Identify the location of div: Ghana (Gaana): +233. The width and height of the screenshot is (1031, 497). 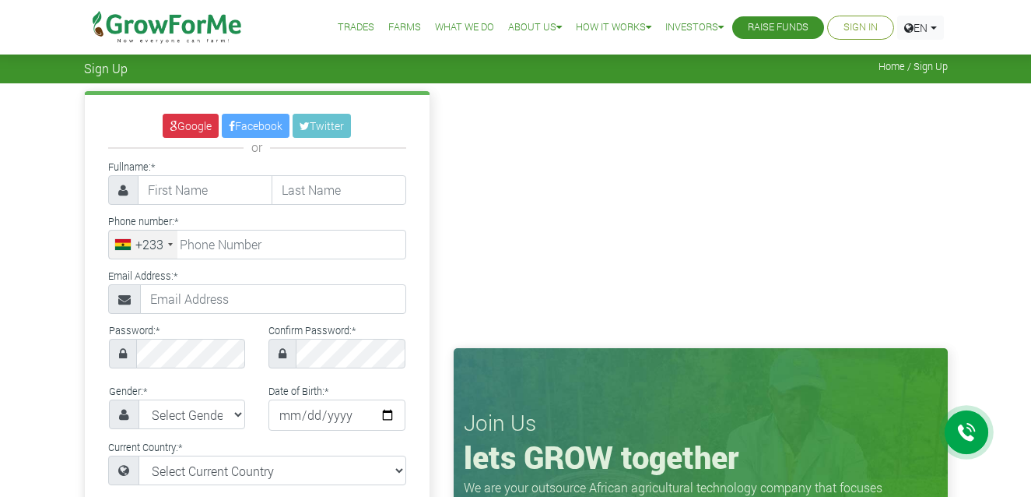
(143, 244).